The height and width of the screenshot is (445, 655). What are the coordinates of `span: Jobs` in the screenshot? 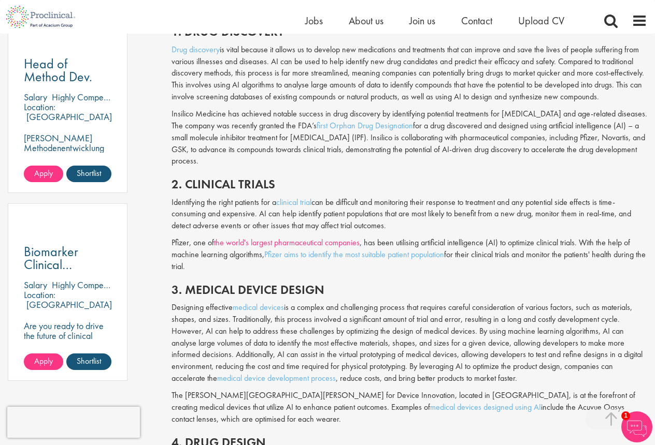 It's located at (314, 21).